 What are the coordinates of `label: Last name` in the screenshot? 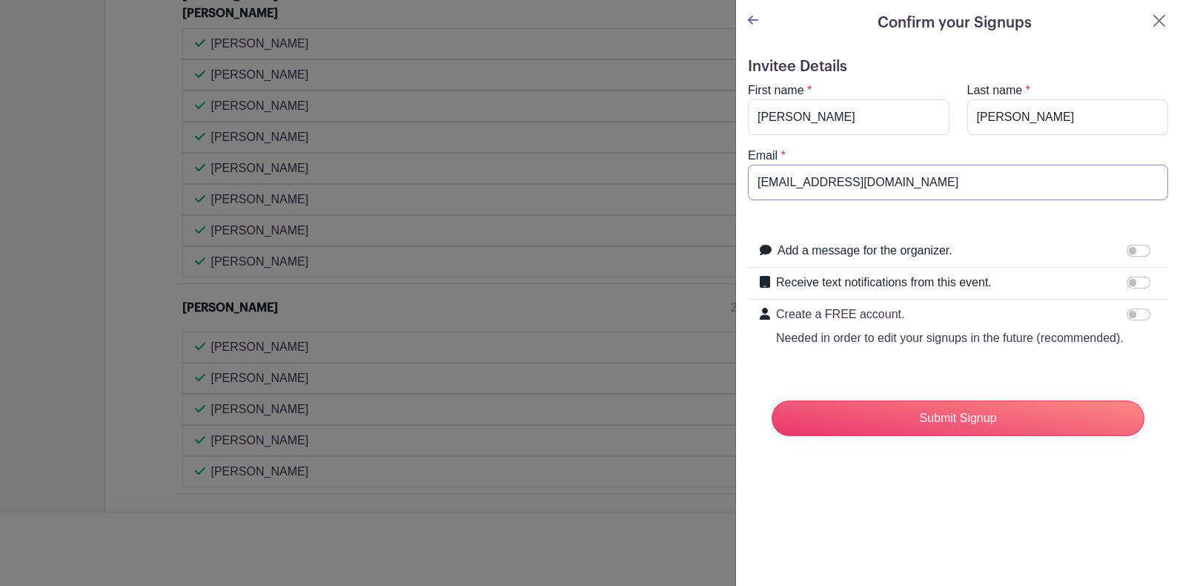 It's located at (995, 90).